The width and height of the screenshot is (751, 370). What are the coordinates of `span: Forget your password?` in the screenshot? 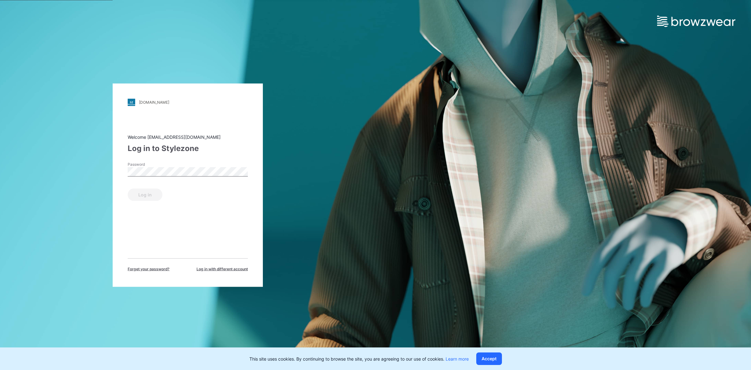 It's located at (149, 269).